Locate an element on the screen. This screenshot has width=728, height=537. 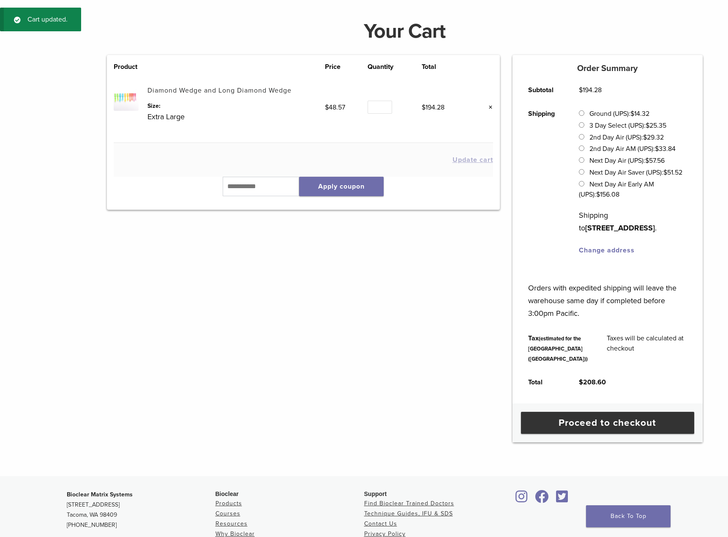
strong: Bioclear Matrix Systems is located at coordinates (100, 494).